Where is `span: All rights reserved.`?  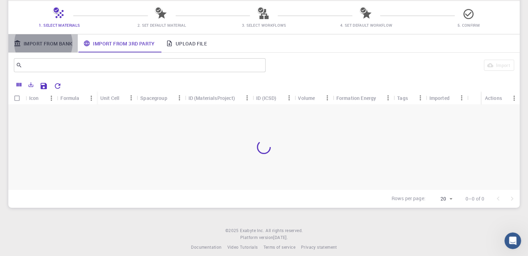
span: All rights reserved. is located at coordinates (284, 231).